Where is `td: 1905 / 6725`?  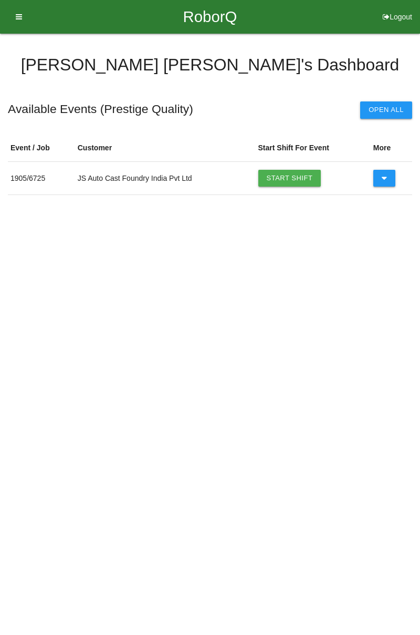 td: 1905 / 6725 is located at coordinates (42, 178).